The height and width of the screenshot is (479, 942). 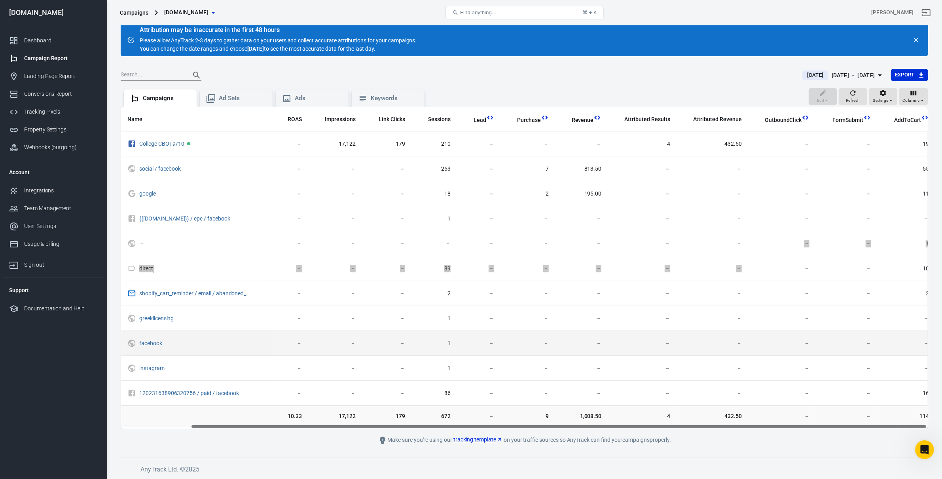 What do you see at coordinates (68, 189) in the screenshot?
I see `div: Select this option for integrations (ex: Shopify, ClickFunnels, ClickBank)` at bounding box center [68, 189].